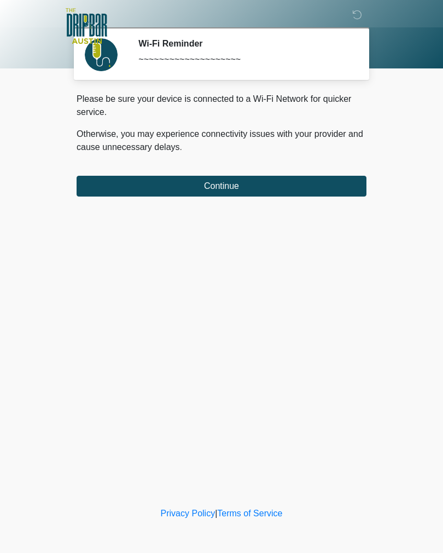 The width and height of the screenshot is (443, 553). I want to click on img: Agent Avatar, so click(101, 55).